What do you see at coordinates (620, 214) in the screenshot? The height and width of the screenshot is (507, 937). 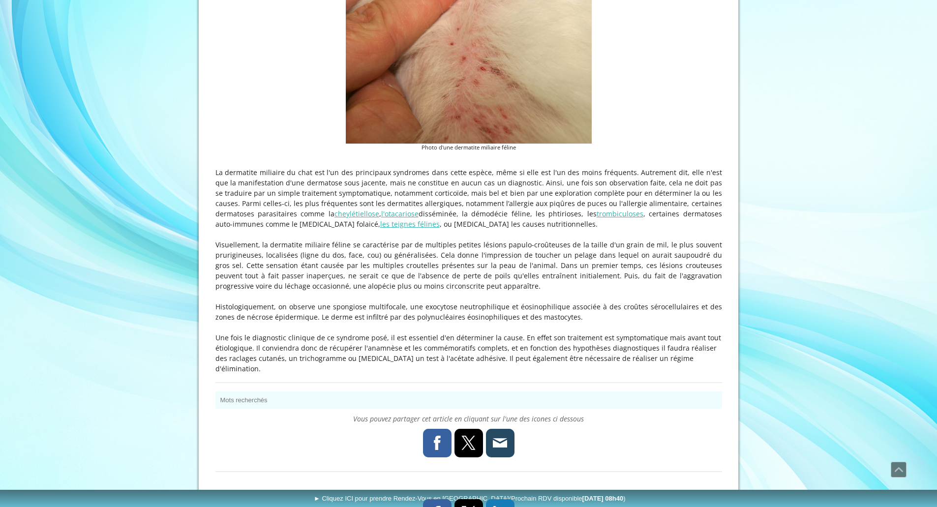 I see `a: trombiculoses` at bounding box center [620, 214].